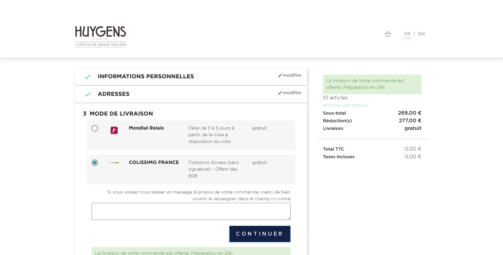 The width and height of the screenshot is (503, 255). I want to click on span: 3, so click(85, 114).